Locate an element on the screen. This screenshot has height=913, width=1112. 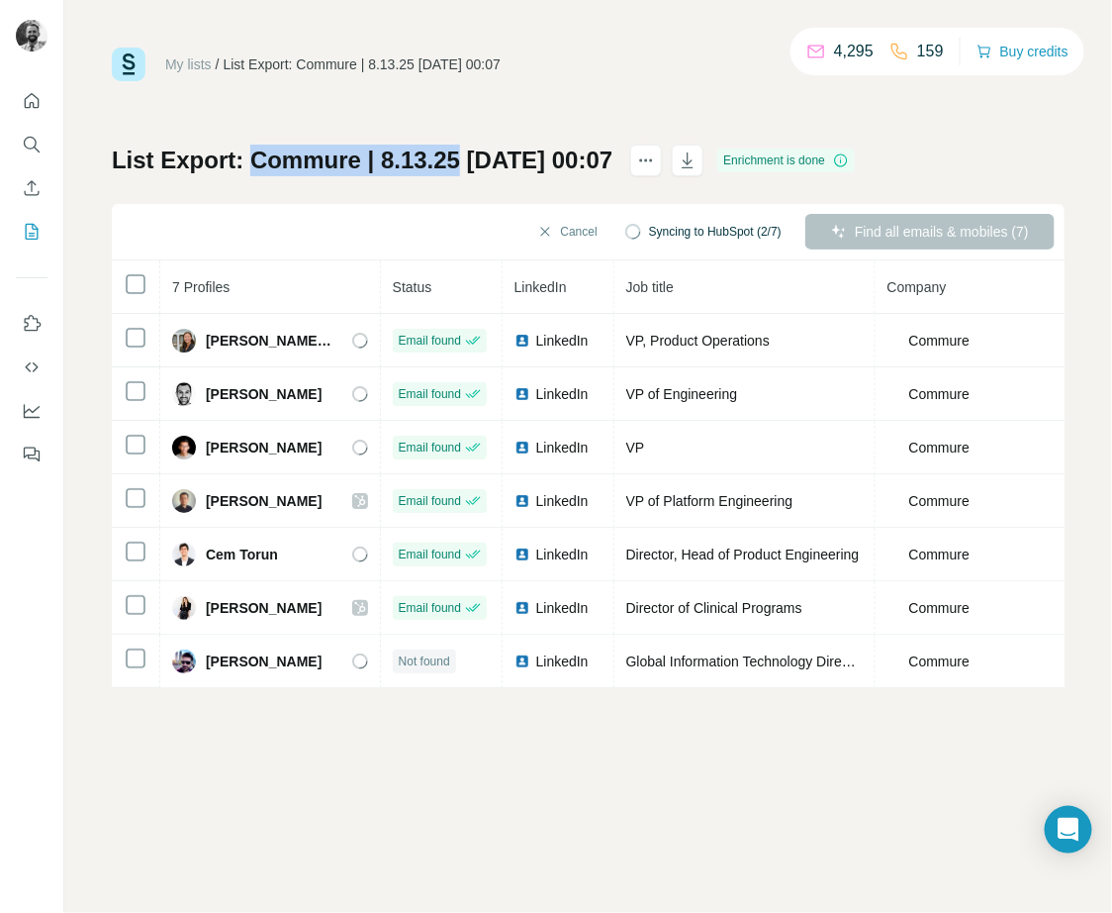
span: VP of Platform Engineering is located at coordinates (710, 501).